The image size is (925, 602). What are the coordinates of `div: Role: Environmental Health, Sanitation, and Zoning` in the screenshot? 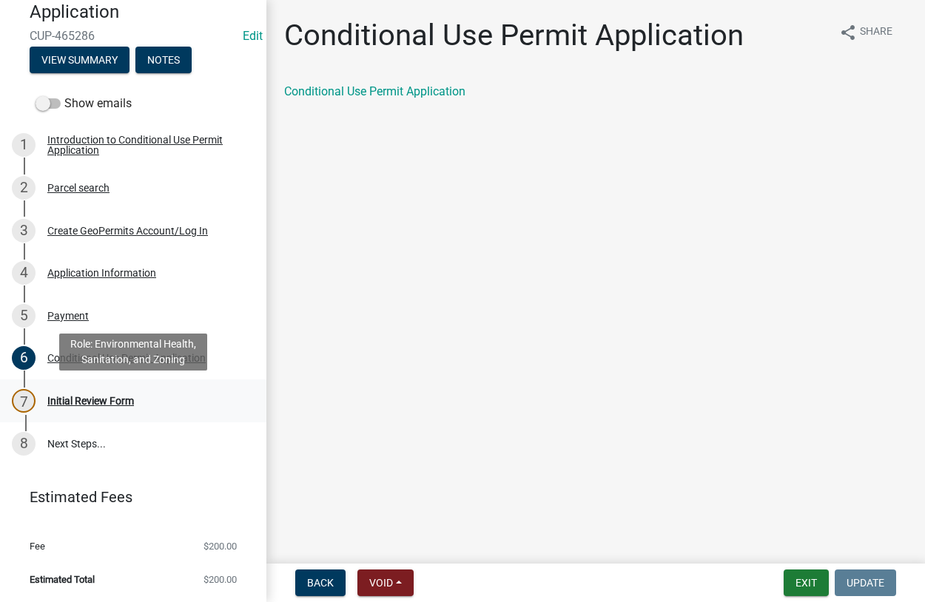 It's located at (133, 352).